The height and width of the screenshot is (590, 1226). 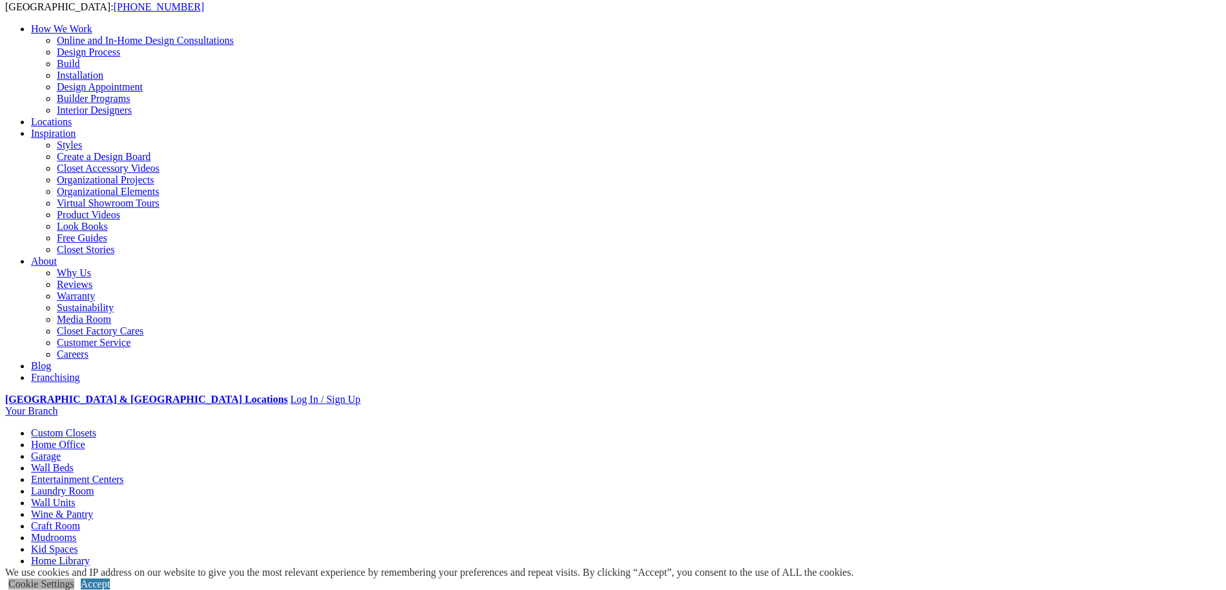 I want to click on a: Your Branch, so click(x=31, y=411).